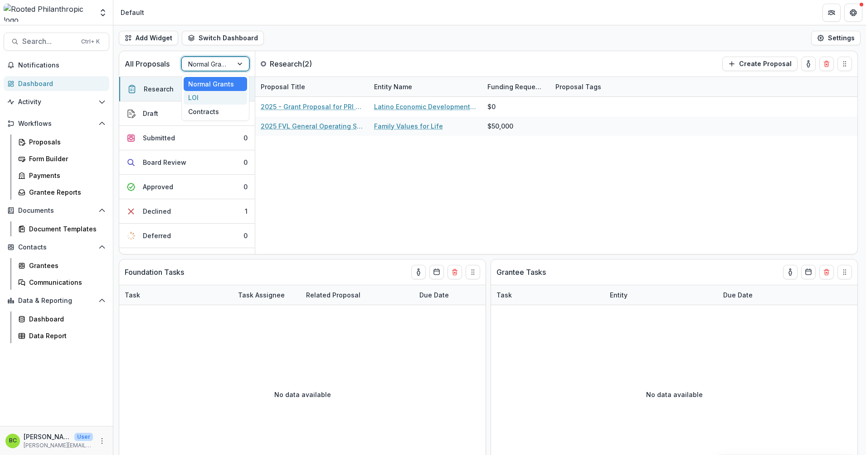 The image size is (866, 455). What do you see at coordinates (516, 87) in the screenshot?
I see `div: Funding Requested` at bounding box center [516, 87].